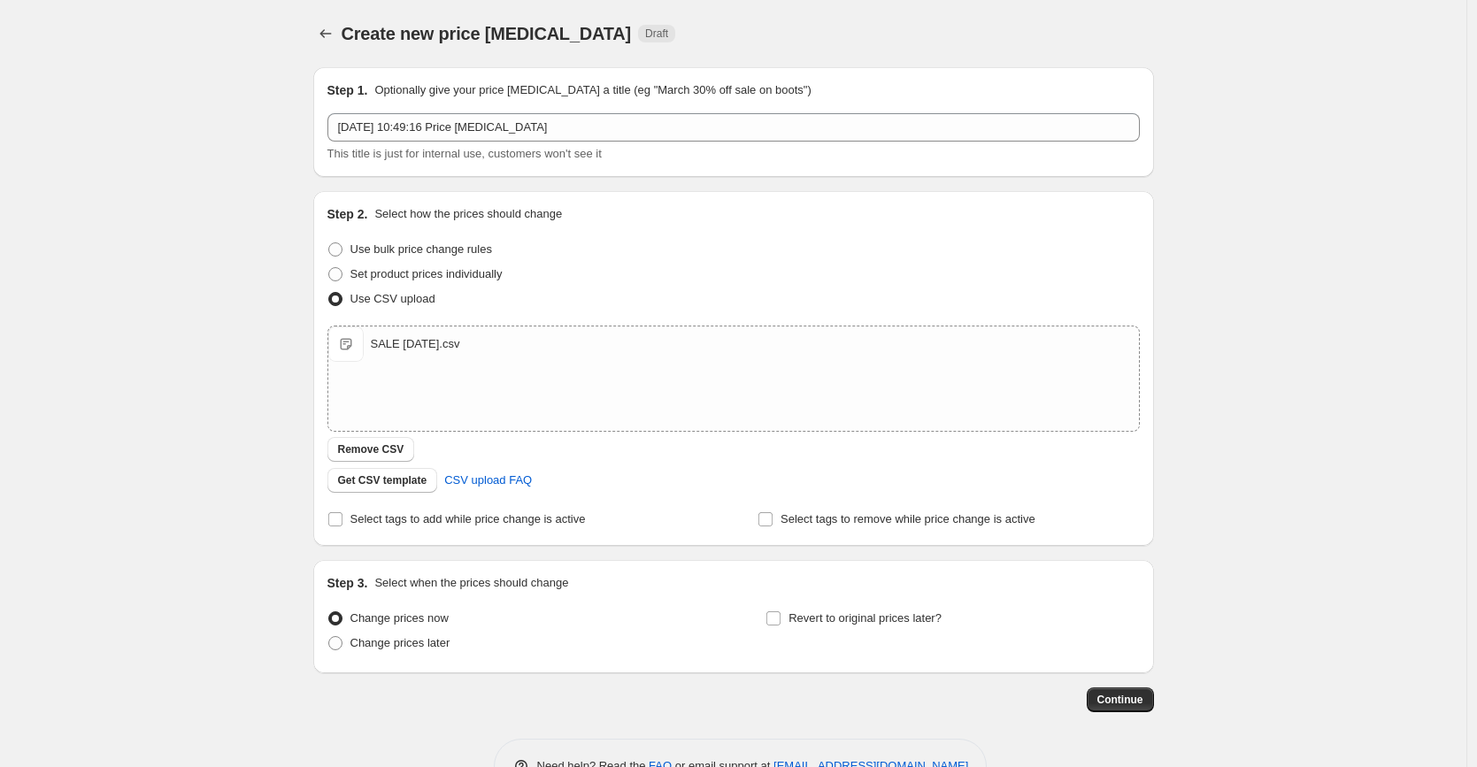 The image size is (1477, 767). I want to click on span: Revert to original prices later?, so click(865, 618).